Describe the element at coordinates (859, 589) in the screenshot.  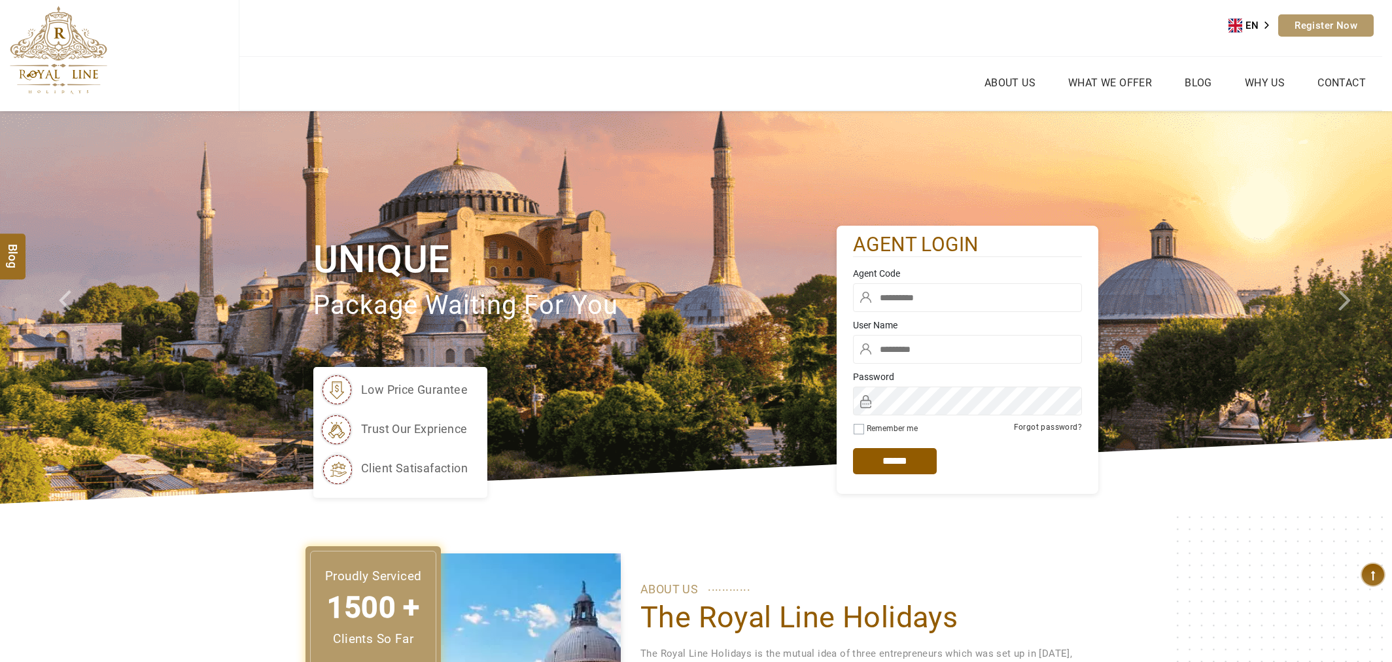
I see `p: ABOUT US` at that location.